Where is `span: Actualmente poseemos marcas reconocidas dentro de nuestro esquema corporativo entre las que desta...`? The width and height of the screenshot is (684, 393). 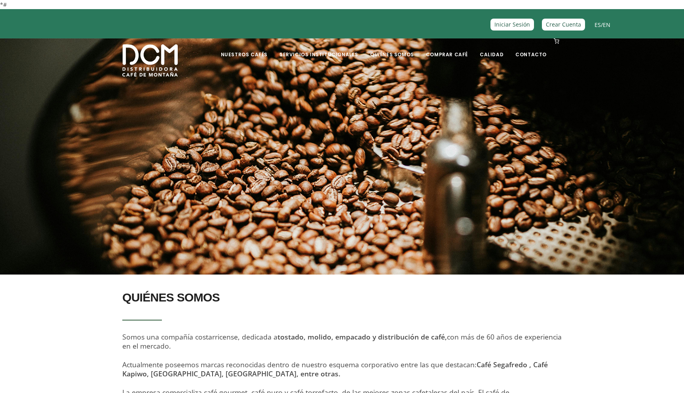
span: Actualmente poseemos marcas reconocidas dentro de nuestro esquema corporativo entre las que desta... is located at coordinates (335, 369).